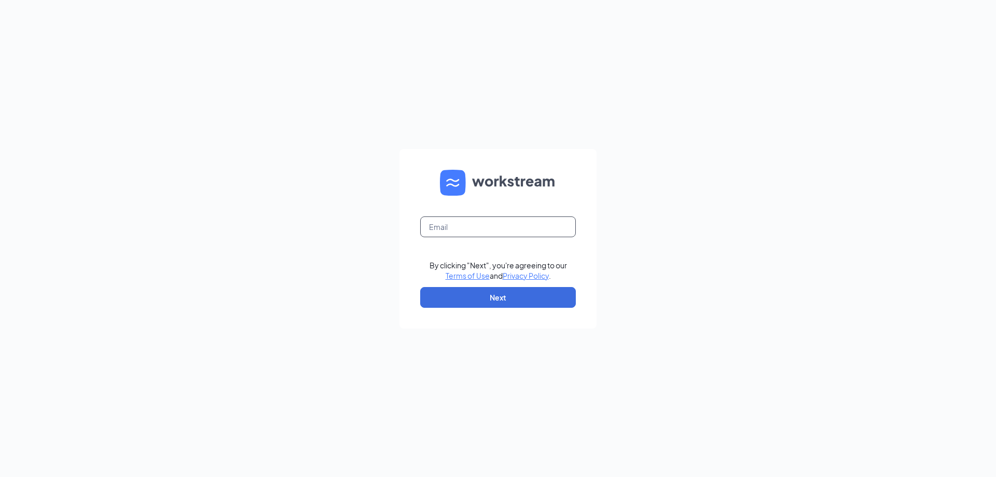 This screenshot has height=477, width=996. What do you see at coordinates (498, 297) in the screenshot?
I see `button: Next` at bounding box center [498, 297].